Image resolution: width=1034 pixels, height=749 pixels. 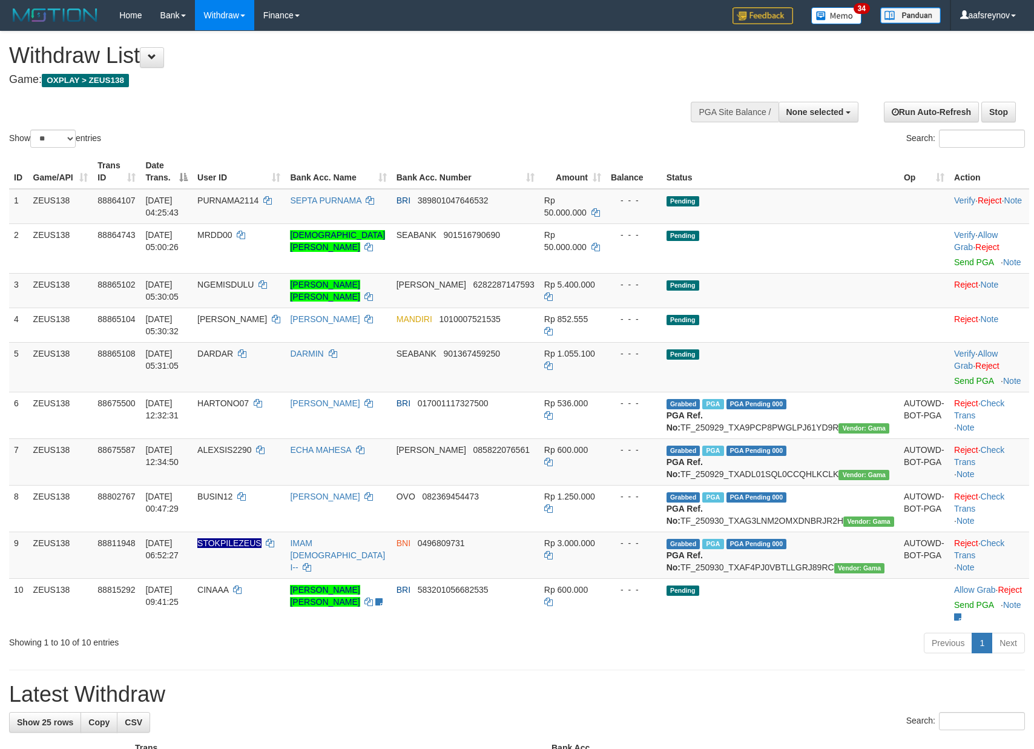 What do you see at coordinates (19, 508) in the screenshot?
I see `td: 8` at bounding box center [19, 508].